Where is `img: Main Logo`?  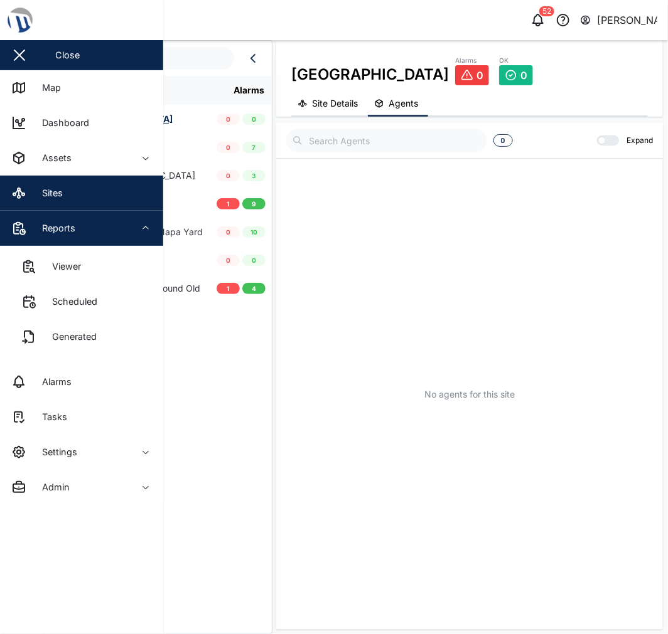 img: Main Logo is located at coordinates (88, 20).